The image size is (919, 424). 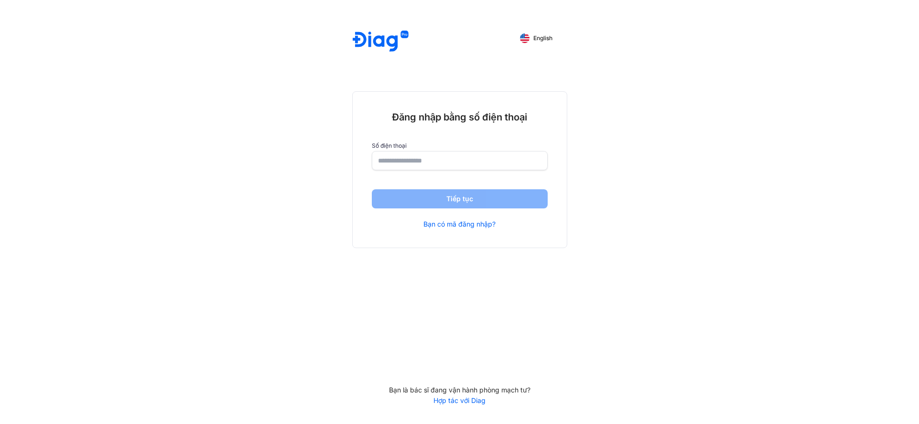 I want to click on img: English, so click(x=524, y=38).